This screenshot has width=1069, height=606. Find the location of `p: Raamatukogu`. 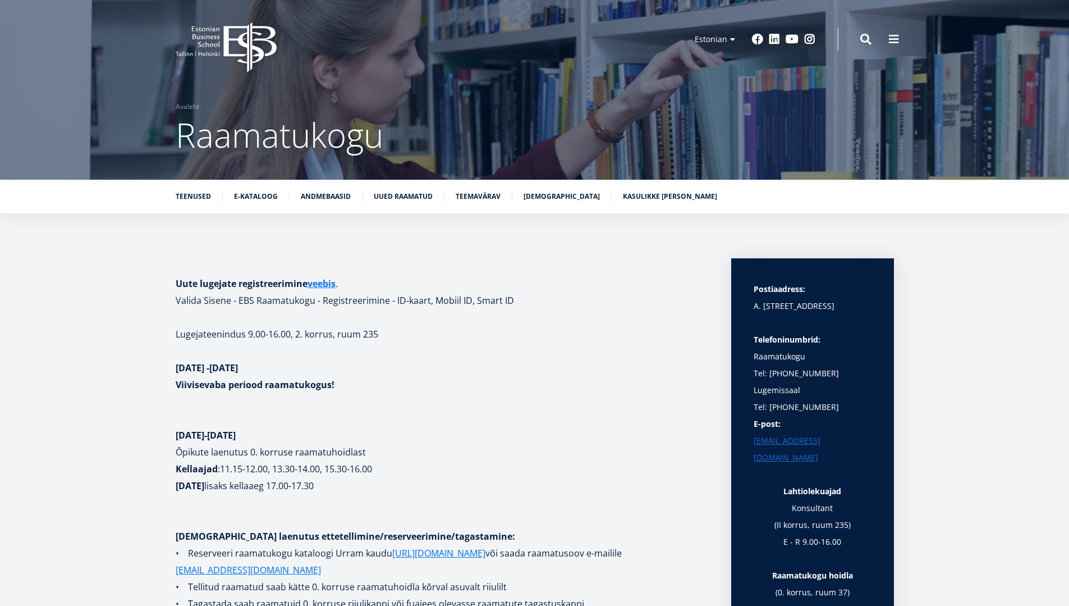

p: Raamatukogu is located at coordinates (813, 348).